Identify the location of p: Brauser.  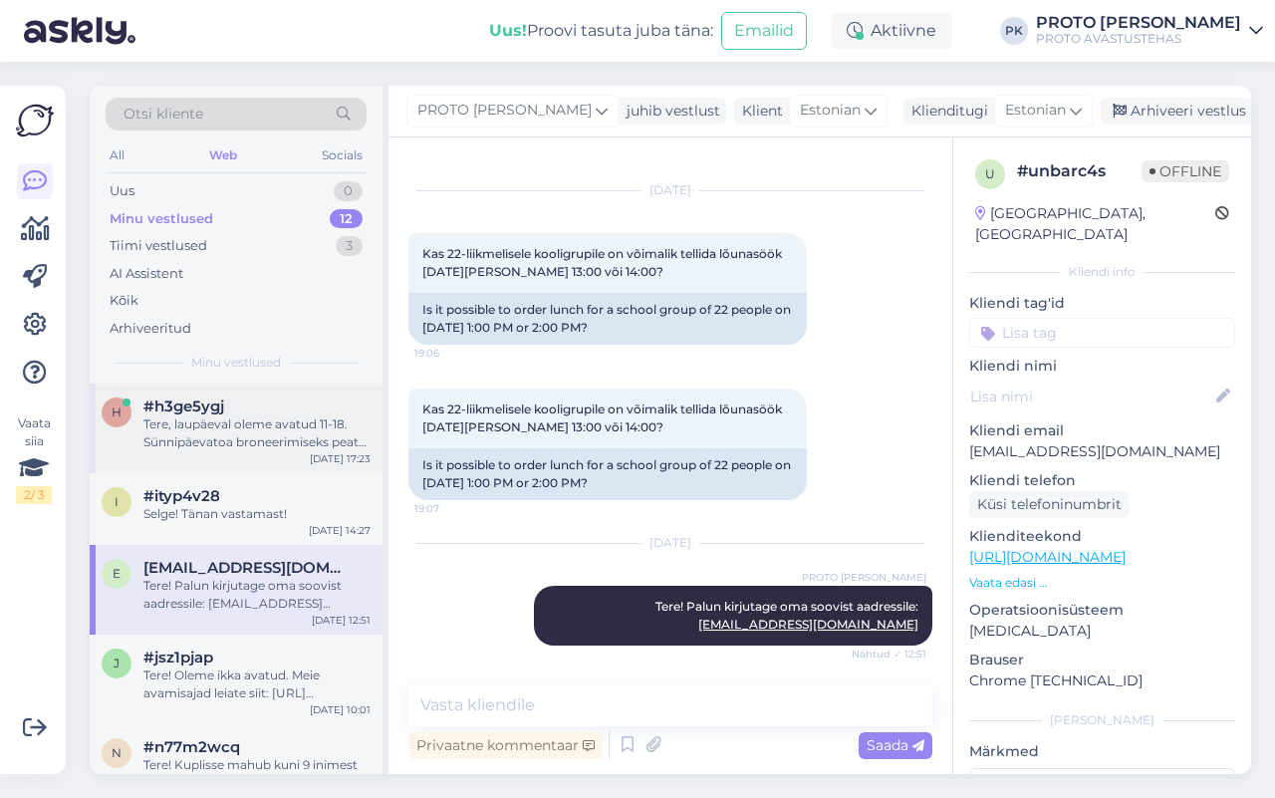
(1101, 659).